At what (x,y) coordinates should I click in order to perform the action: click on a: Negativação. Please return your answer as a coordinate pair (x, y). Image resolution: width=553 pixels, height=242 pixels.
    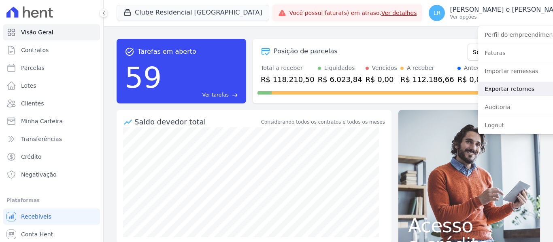
    Looking at the image, I should click on (51, 175).